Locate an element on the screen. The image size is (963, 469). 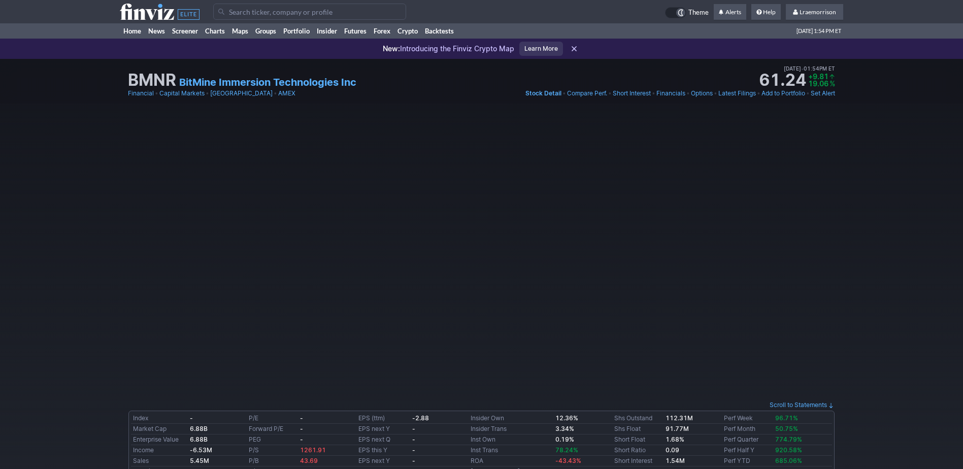
span: 774.79% is located at coordinates (788, 439).